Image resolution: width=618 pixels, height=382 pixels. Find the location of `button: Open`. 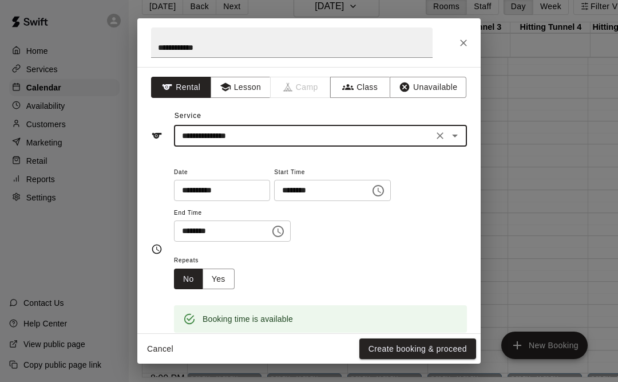

button: Open is located at coordinates (455, 136).